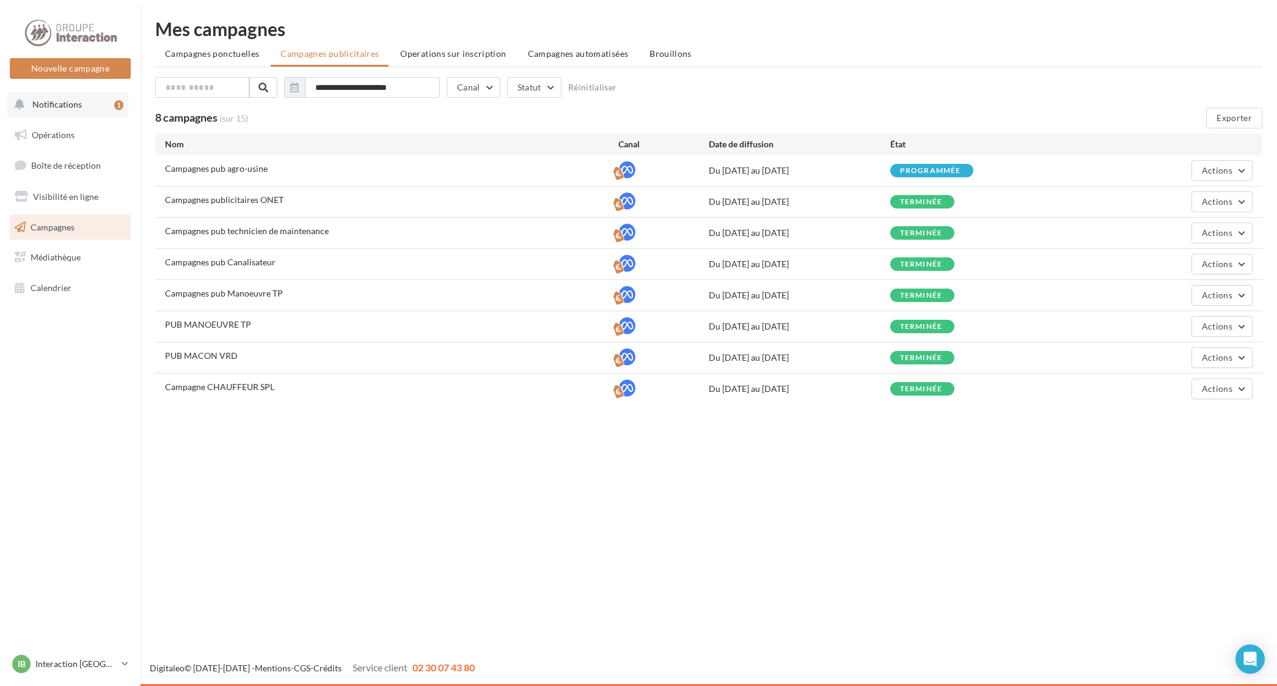 This screenshot has height=686, width=1277. Describe the element at coordinates (302, 667) in the screenshot. I see `a: CGS` at that location.